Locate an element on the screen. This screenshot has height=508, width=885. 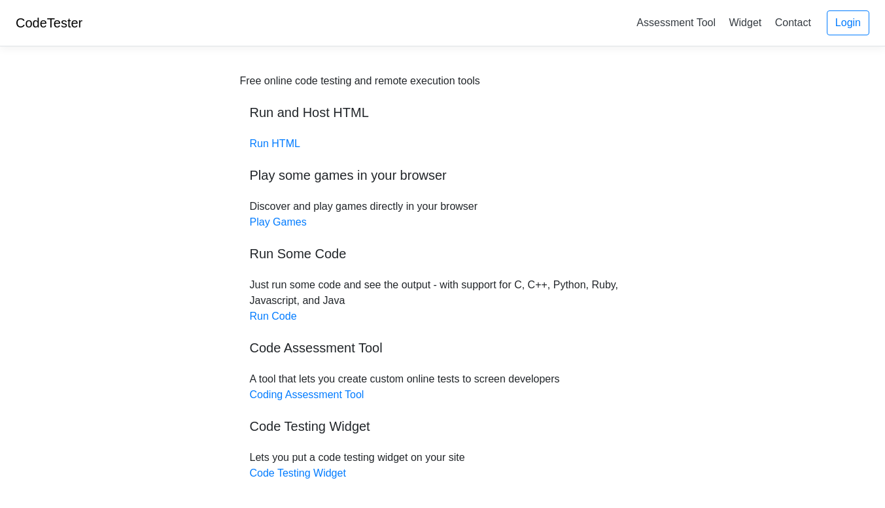
h5: Code Testing Widget is located at coordinates (443, 426).